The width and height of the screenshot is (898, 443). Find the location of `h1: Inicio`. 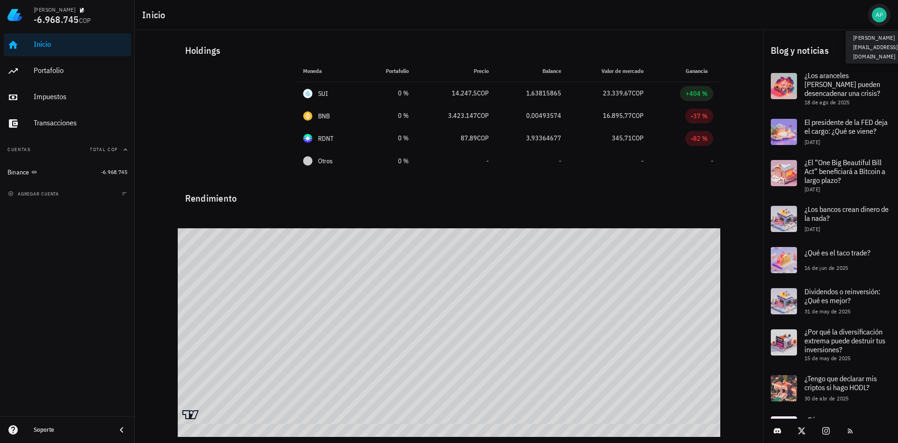

h1: Inicio is located at coordinates (156, 15).